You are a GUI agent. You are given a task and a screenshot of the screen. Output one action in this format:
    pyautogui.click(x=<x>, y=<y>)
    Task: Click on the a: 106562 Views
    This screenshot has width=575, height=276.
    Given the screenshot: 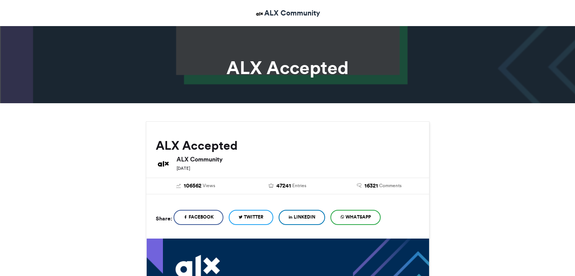 What is the action you would take?
    pyautogui.click(x=196, y=186)
    